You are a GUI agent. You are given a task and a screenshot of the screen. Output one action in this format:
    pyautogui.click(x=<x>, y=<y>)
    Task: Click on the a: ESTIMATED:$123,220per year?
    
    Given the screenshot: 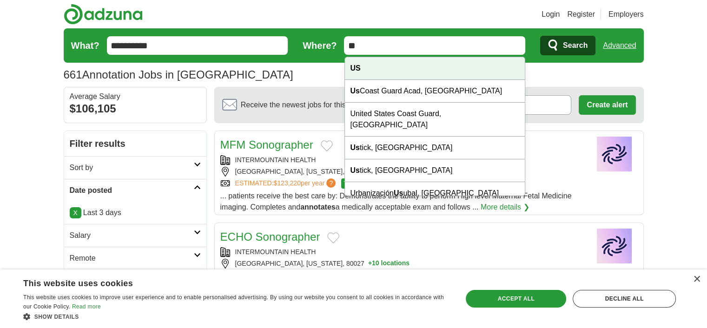 What is the action you would take?
    pyautogui.click(x=286, y=184)
    